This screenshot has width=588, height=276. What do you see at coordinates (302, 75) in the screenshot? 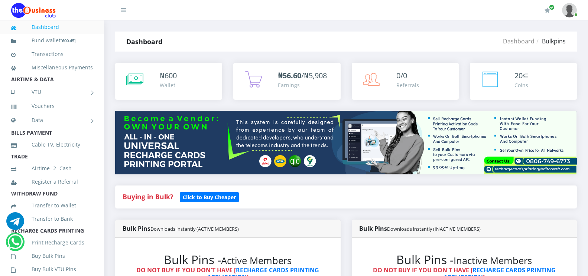
I see `span: /₦5,908` at bounding box center [302, 75].